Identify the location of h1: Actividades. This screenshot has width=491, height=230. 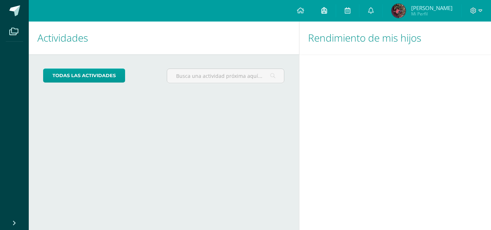
(164, 38).